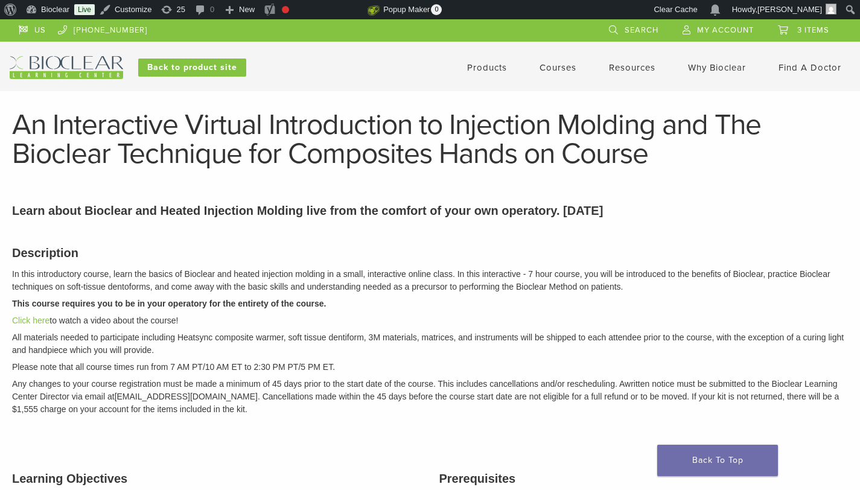 The width and height of the screenshot is (860, 490). What do you see at coordinates (192, 68) in the screenshot?
I see `a: Back to product site` at bounding box center [192, 68].